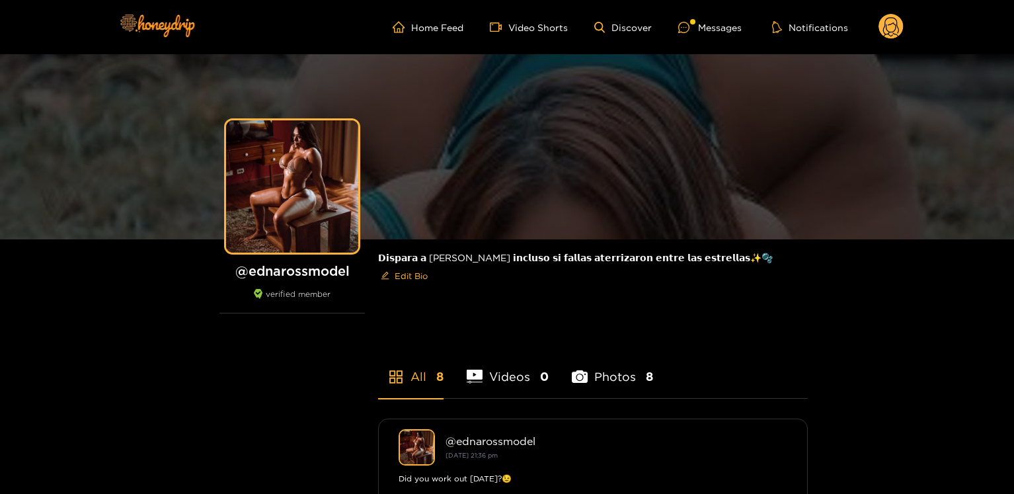 This screenshot has width=1014, height=494. I want to click on a: Discover, so click(622, 27).